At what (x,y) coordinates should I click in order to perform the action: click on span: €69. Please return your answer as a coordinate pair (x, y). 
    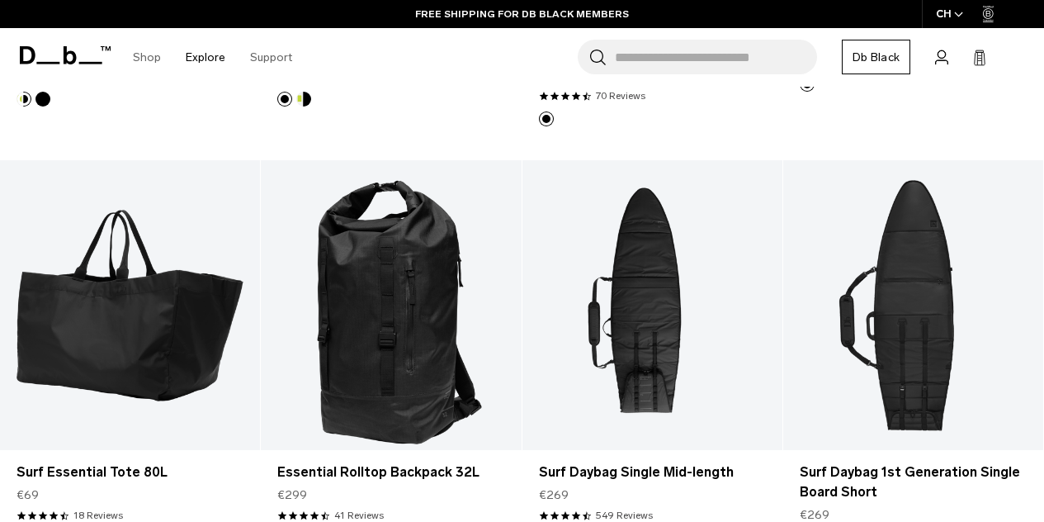
    Looking at the image, I should click on (27, 494).